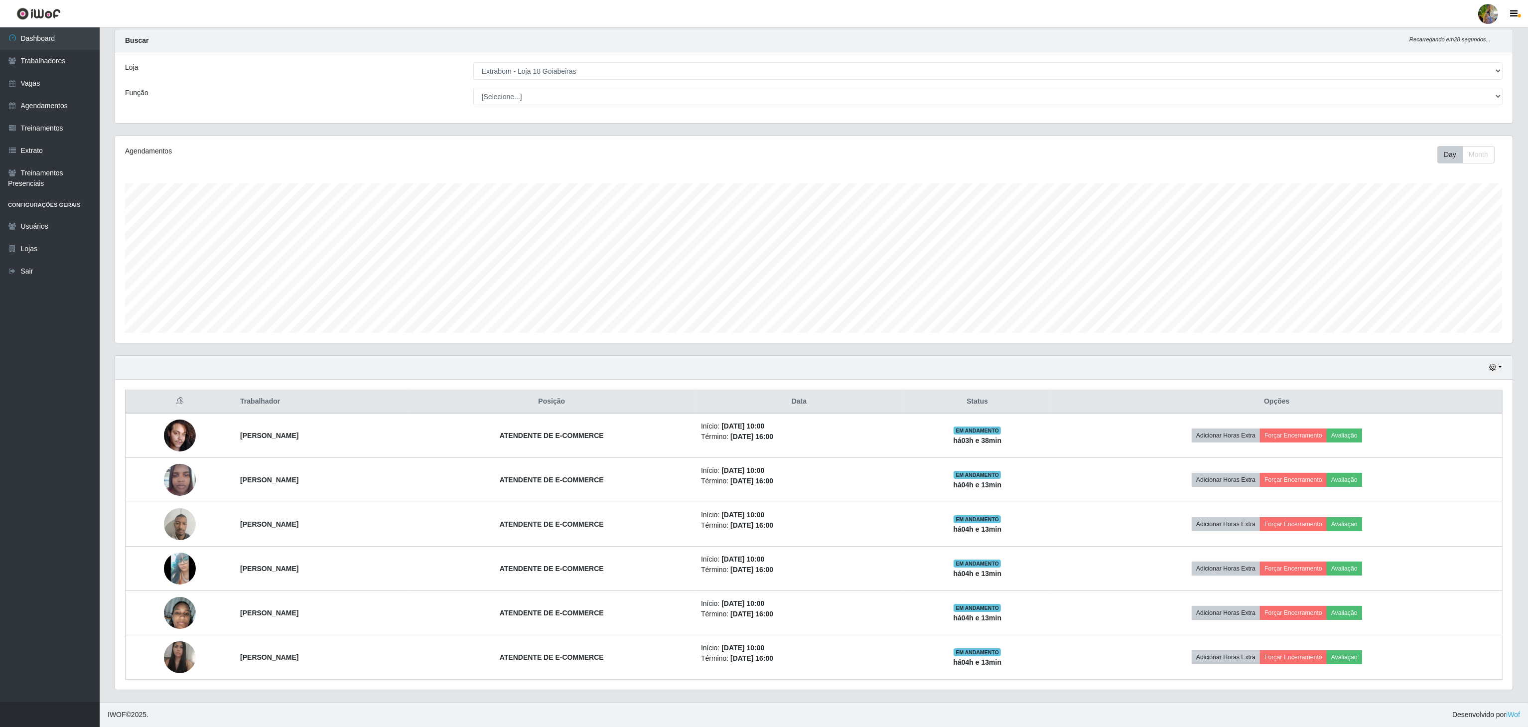 The image size is (1528, 727). Describe the element at coordinates (180, 657) in the screenshot. I see `img: 1755735163345.jpeg` at that location.